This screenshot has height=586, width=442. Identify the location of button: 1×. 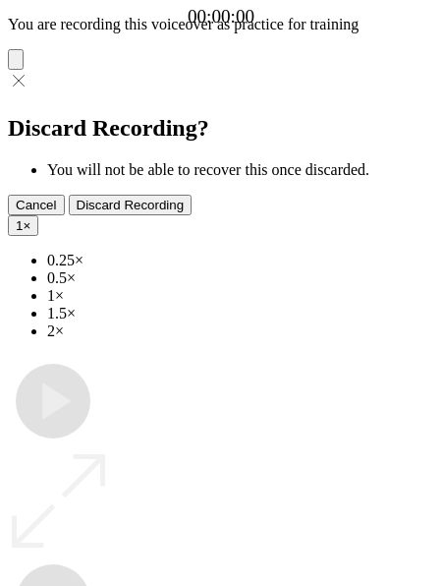
(23, 225).